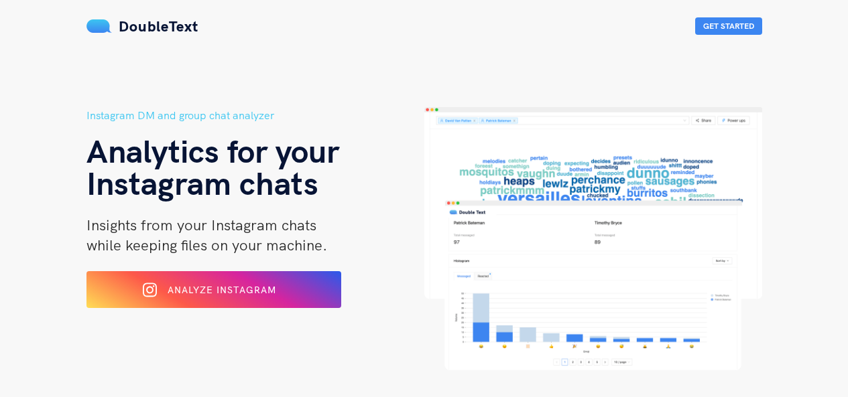  I want to click on a: Get Started, so click(728, 26).